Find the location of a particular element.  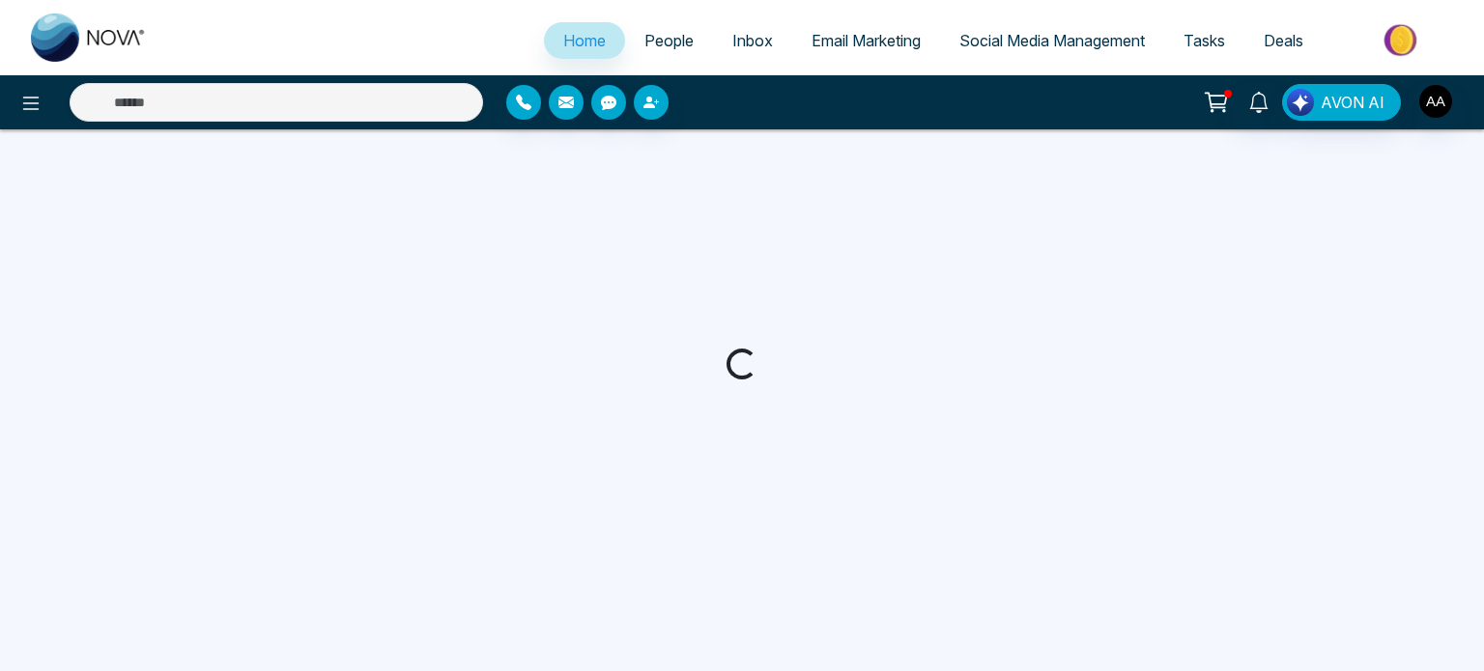

img: Market-place.gif is located at coordinates (1402, 40).